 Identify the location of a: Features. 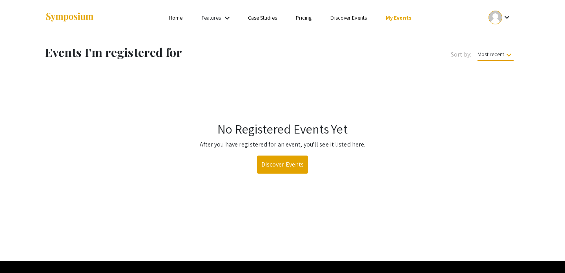
(211, 18).